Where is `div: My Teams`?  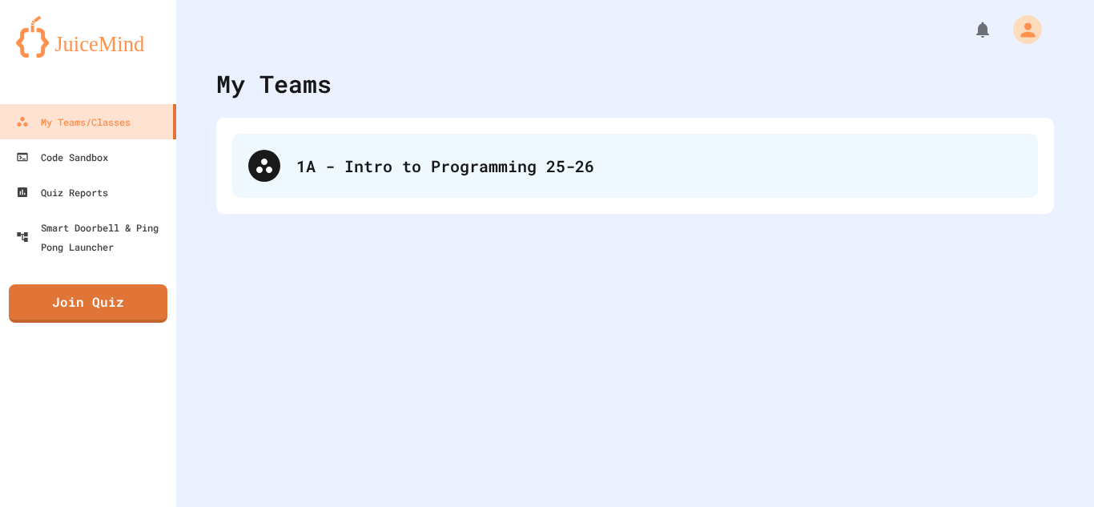
div: My Teams is located at coordinates (274, 83).